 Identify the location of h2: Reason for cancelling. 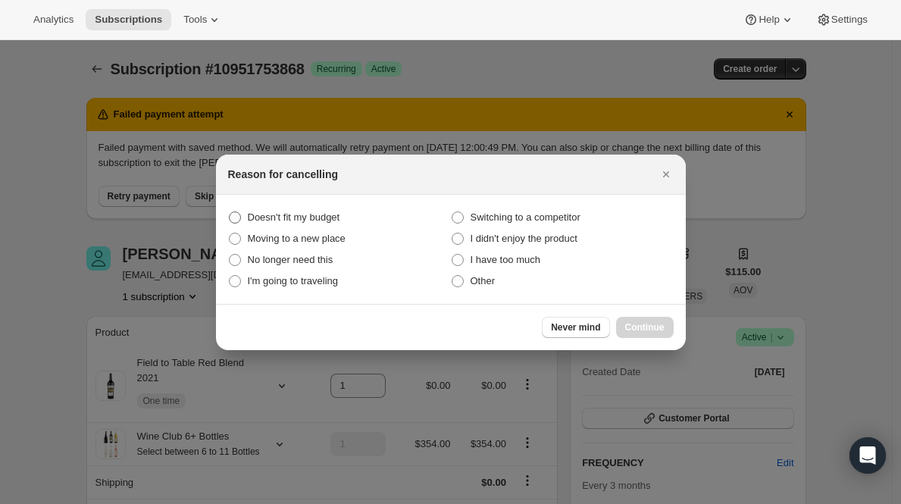
(283, 174).